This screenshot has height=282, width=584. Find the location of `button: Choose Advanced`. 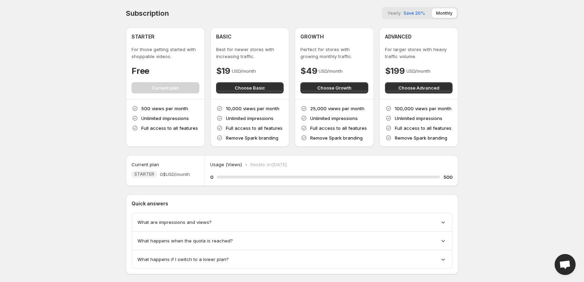

button: Choose Advanced is located at coordinates (419, 88).